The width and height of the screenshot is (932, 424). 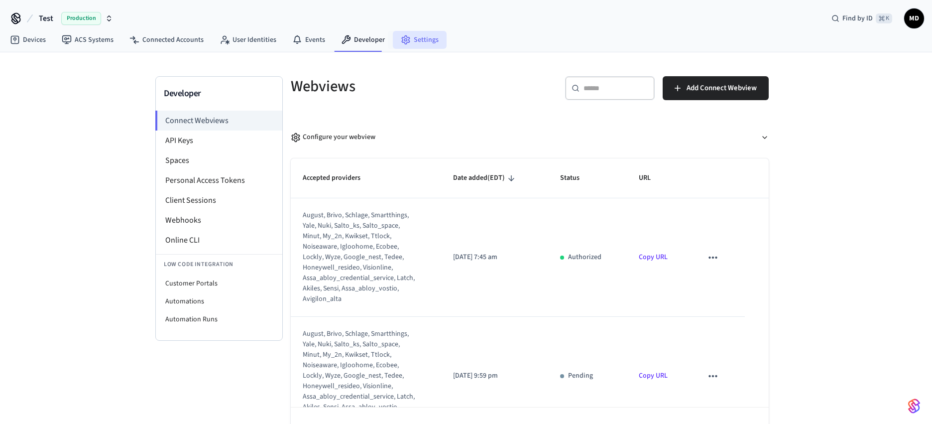 I want to click on a: Events, so click(x=309, y=40).